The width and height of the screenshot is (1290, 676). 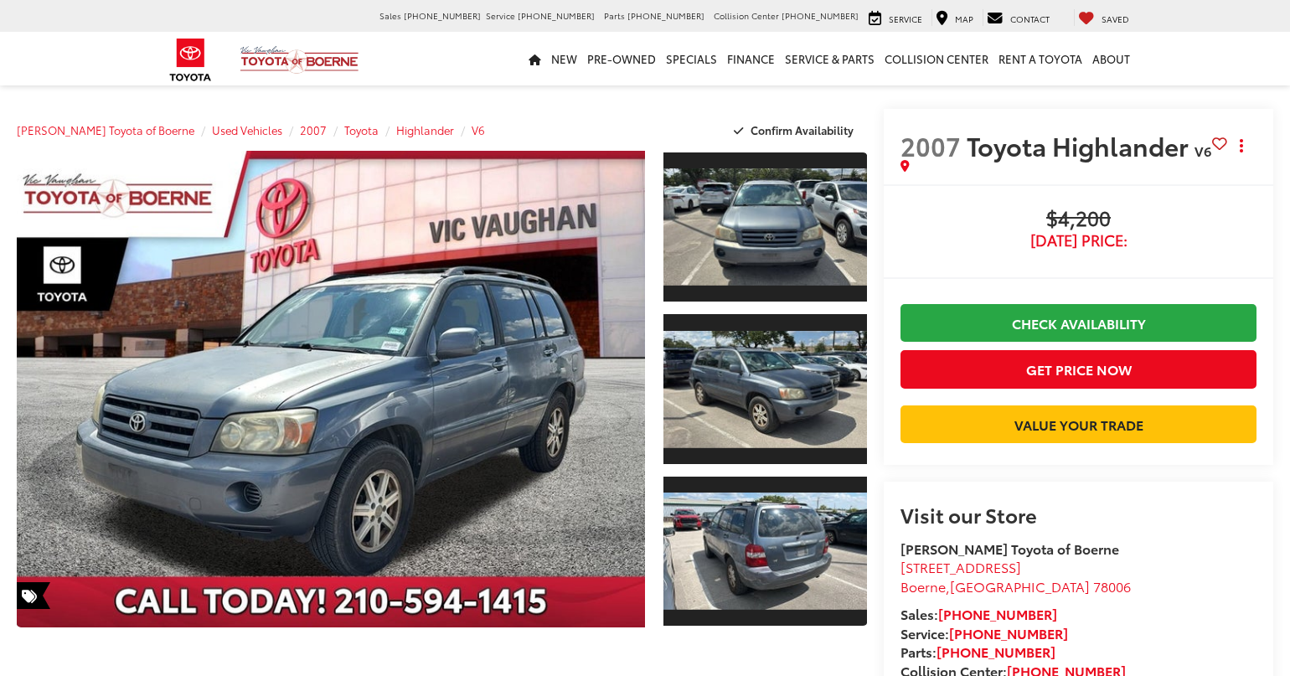 I want to click on a: Expand Photo 2, so click(x=765, y=389).